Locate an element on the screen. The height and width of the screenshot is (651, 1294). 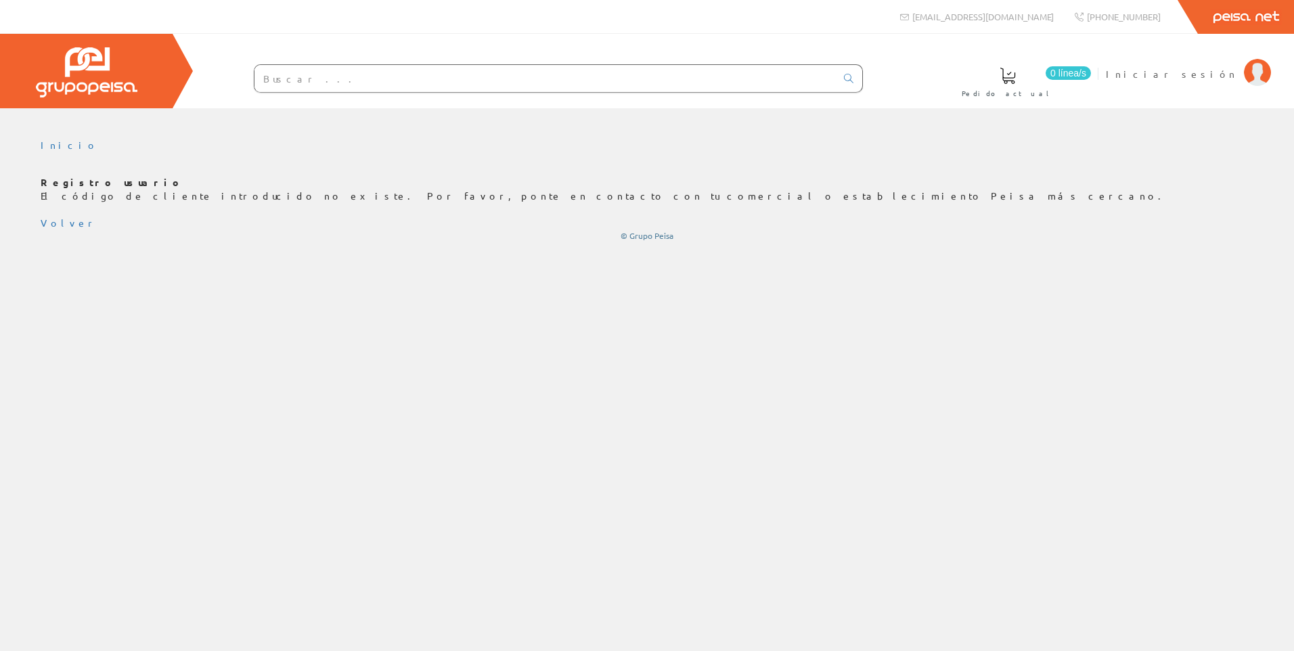
a: Volver is located at coordinates (69, 223).